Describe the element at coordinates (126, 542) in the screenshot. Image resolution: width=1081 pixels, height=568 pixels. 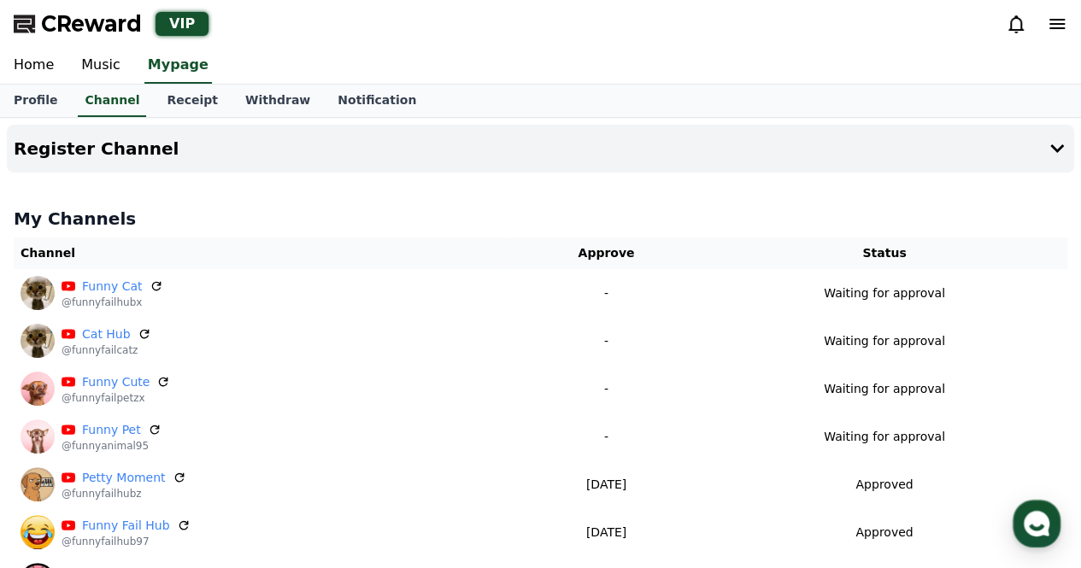
I see `p: @funnyfailhub97` at that location.